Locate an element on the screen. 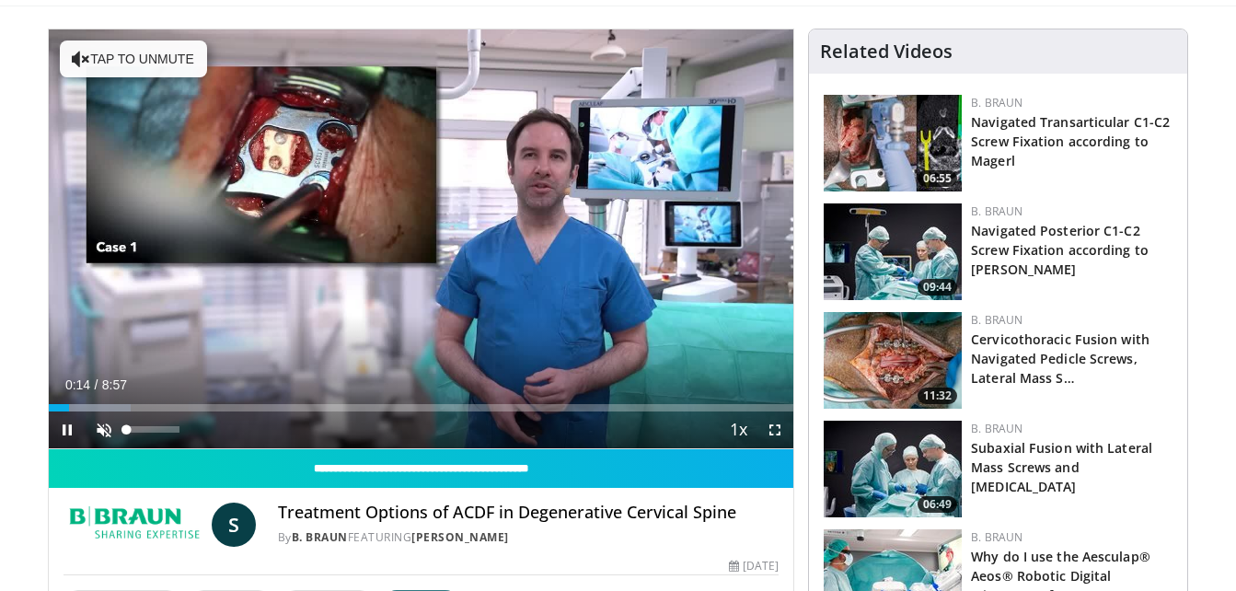  img: 14c2e441-0343-4af7-a441-cf6cc92191f7.jpg.150x105_q85_crop-smart_upscale.jpg is located at coordinates (893, 251).